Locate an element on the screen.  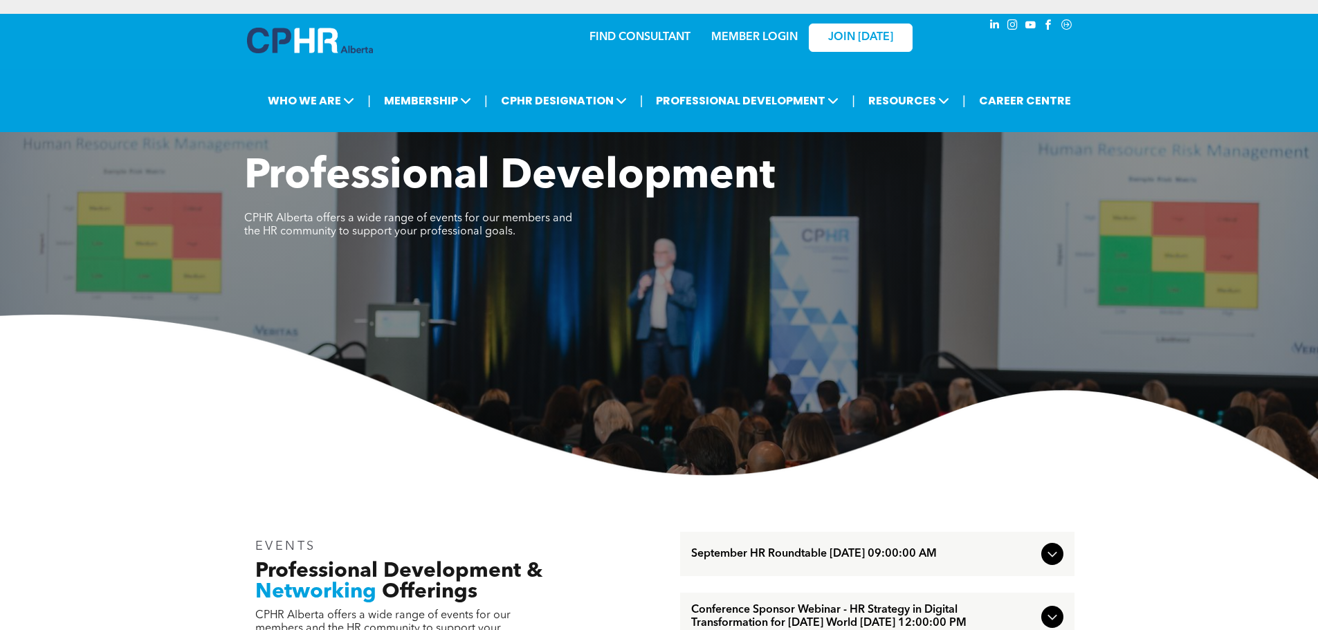
span: Offerings is located at coordinates (430, 592).